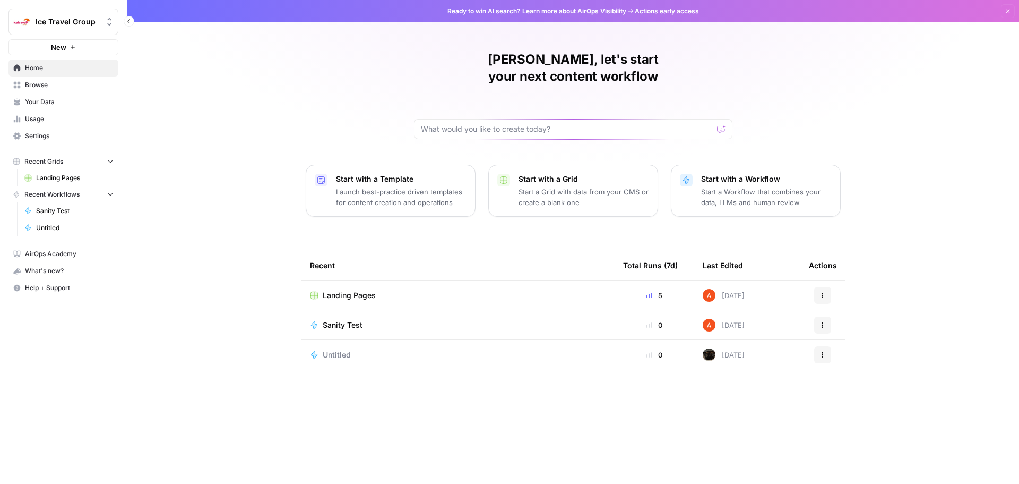  What do you see at coordinates (823, 265) in the screenshot?
I see `div: Actions` at bounding box center [823, 265].